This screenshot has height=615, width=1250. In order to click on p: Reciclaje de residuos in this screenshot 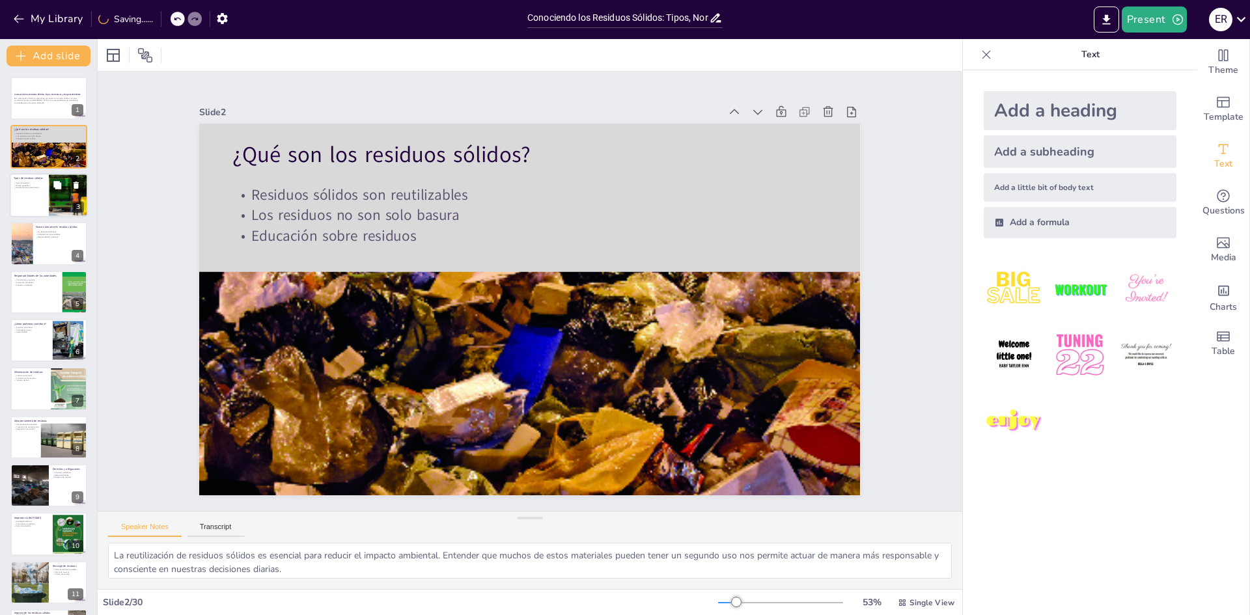, I will do `click(68, 567)`.